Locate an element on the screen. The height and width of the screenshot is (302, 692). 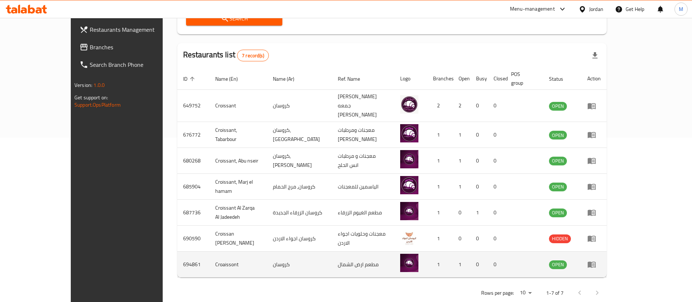
td: Croissant, Tabarbour is located at coordinates (238, 135).